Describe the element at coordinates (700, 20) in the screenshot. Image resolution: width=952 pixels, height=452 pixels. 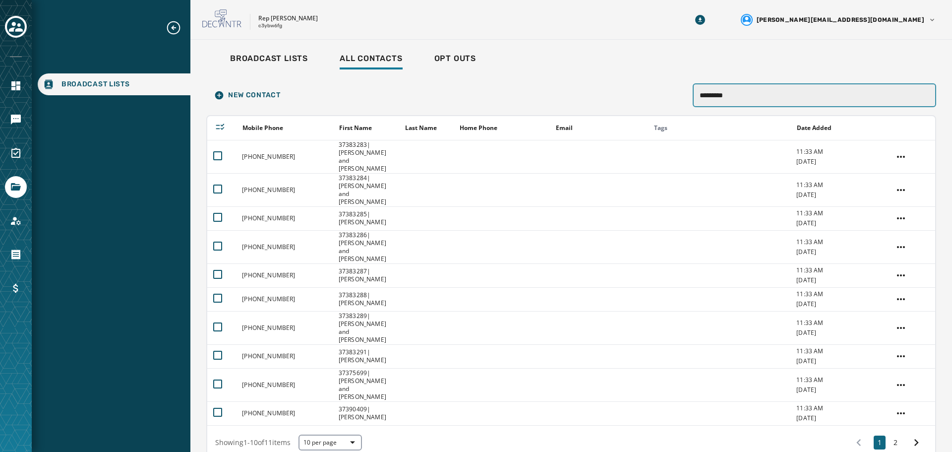
I see `button: Download Menu` at that location.